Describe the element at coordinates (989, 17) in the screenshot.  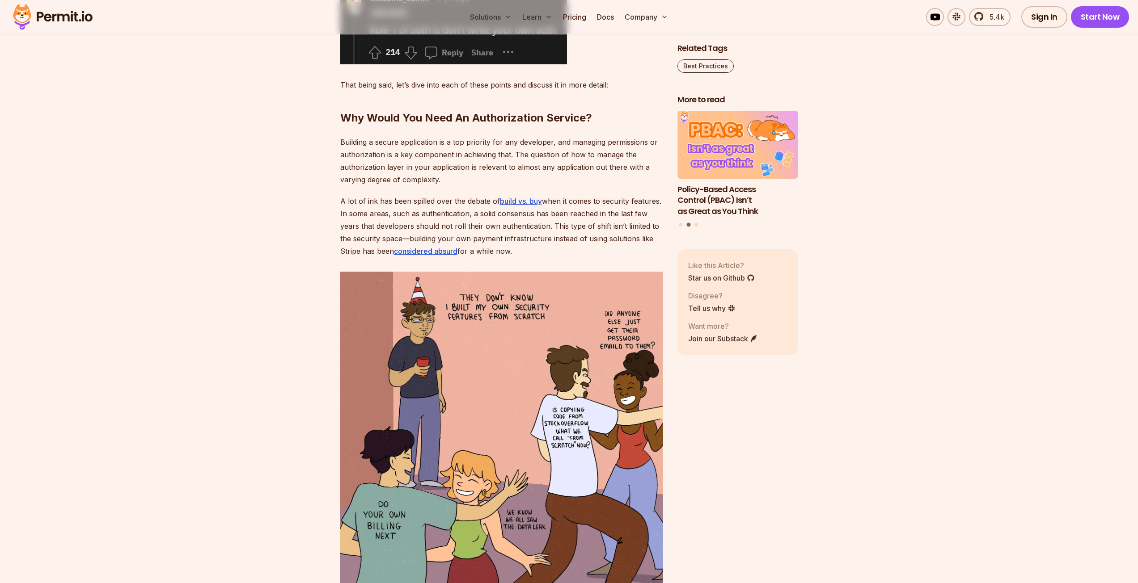
I see `a: 5.4k` at that location.